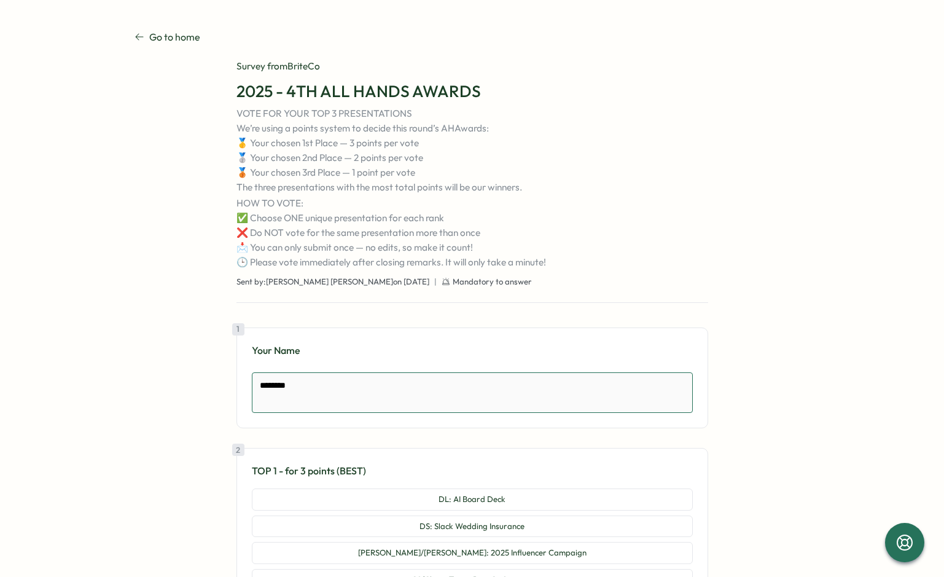 The height and width of the screenshot is (577, 944). What do you see at coordinates (472, 66) in the screenshot?
I see `div: Survey from BriteCo` at bounding box center [472, 66].